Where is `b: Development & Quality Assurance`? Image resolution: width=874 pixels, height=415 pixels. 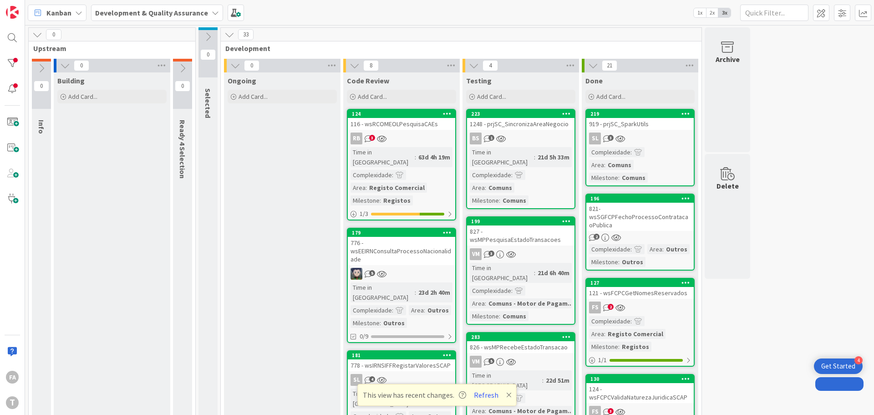 b: Development & Quality Assurance is located at coordinates (152, 13).